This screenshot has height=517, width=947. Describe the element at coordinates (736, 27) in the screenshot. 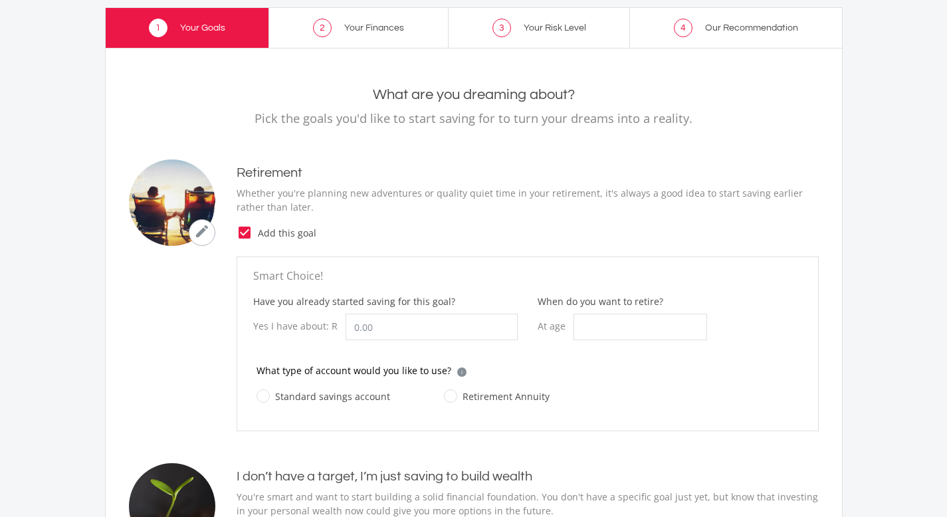

I see `a: 4 Our Recommendation` at that location.